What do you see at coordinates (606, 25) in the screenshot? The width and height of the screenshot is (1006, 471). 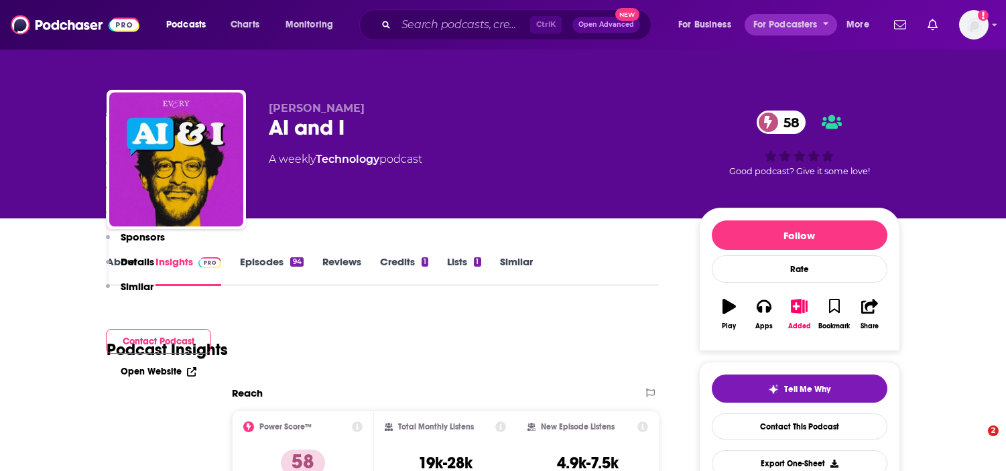 I see `button: Open AdvancedNew` at bounding box center [606, 25].